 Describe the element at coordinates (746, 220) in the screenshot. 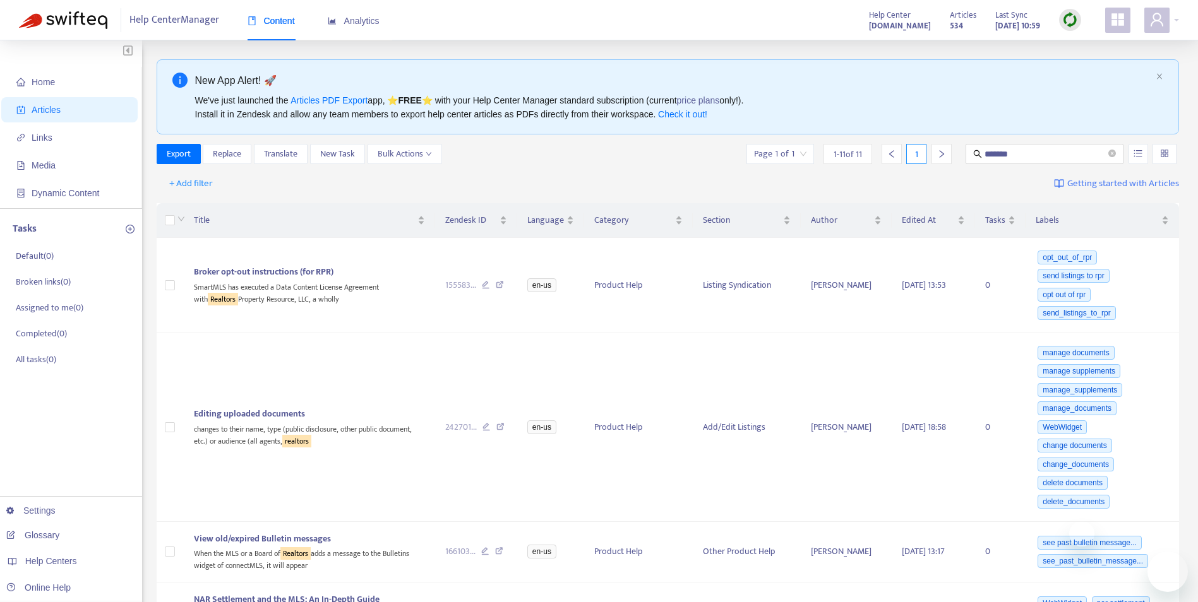

I see `th: Section` at that location.